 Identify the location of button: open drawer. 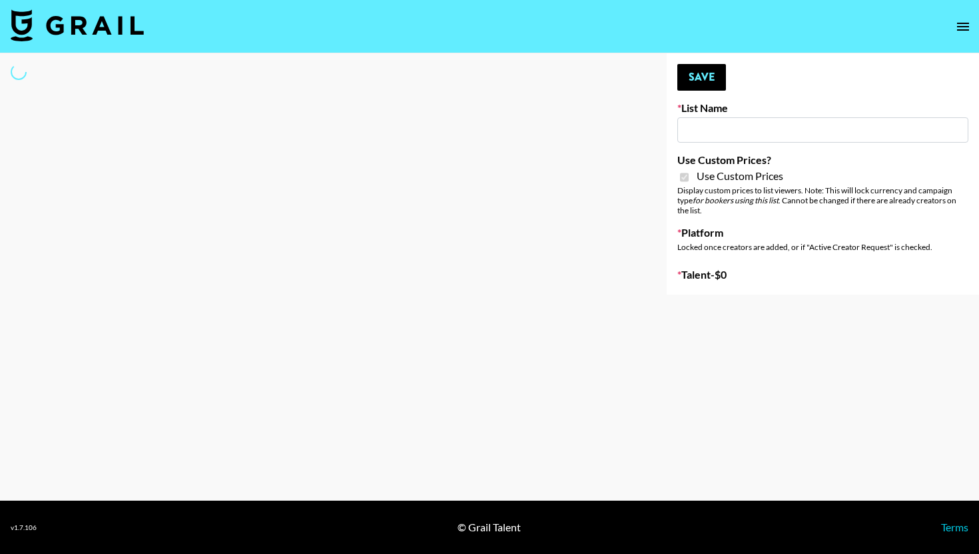
(963, 27).